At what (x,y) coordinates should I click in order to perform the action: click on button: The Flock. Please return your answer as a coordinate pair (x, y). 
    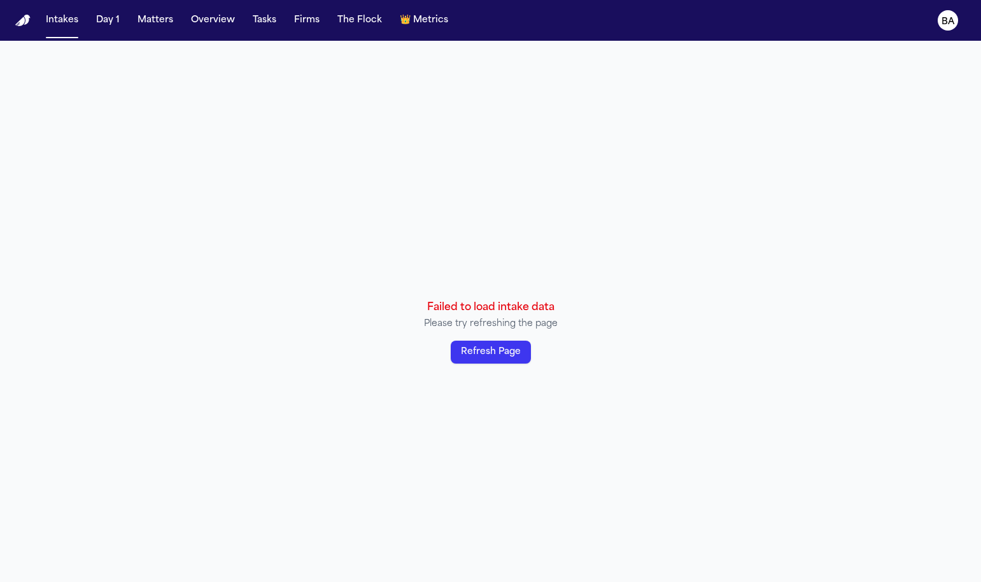
    Looking at the image, I should click on (360, 20).